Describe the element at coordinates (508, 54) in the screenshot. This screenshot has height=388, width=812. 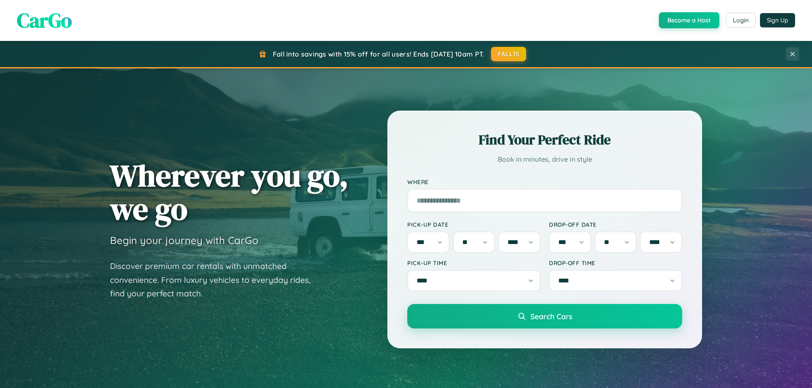
I see `button: FALL15` at that location.